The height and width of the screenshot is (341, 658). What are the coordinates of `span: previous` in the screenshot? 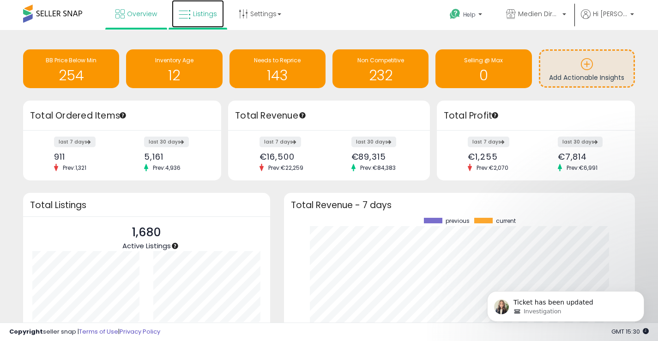 It's located at (458, 221).